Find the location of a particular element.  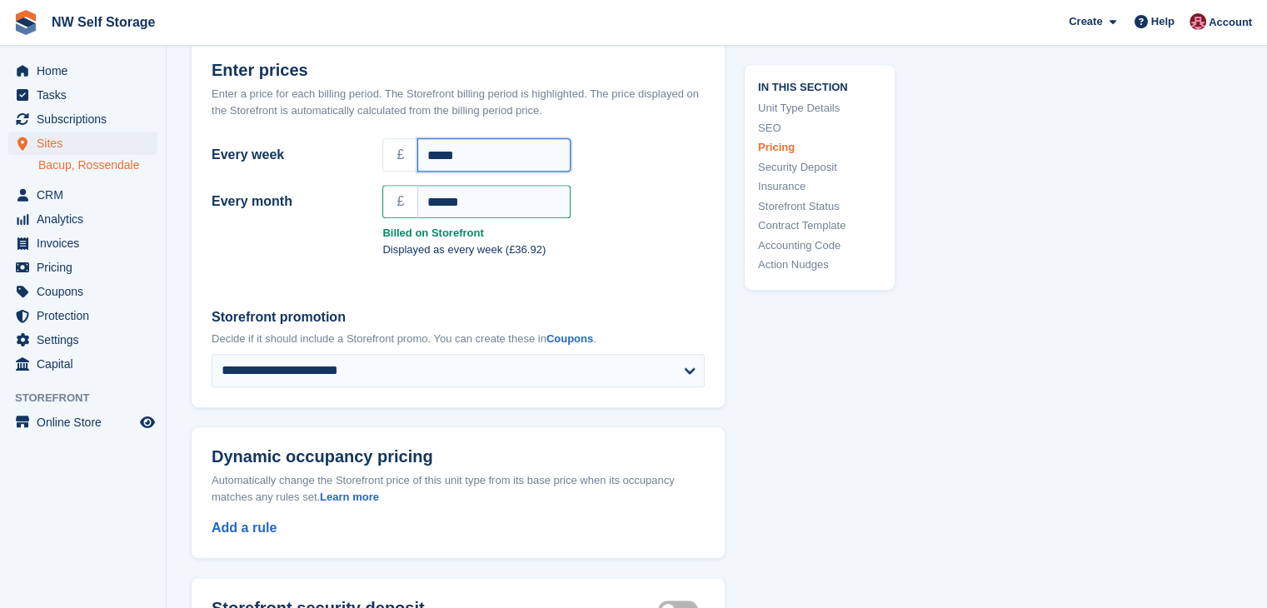

span: Settings is located at coordinates (87, 340).